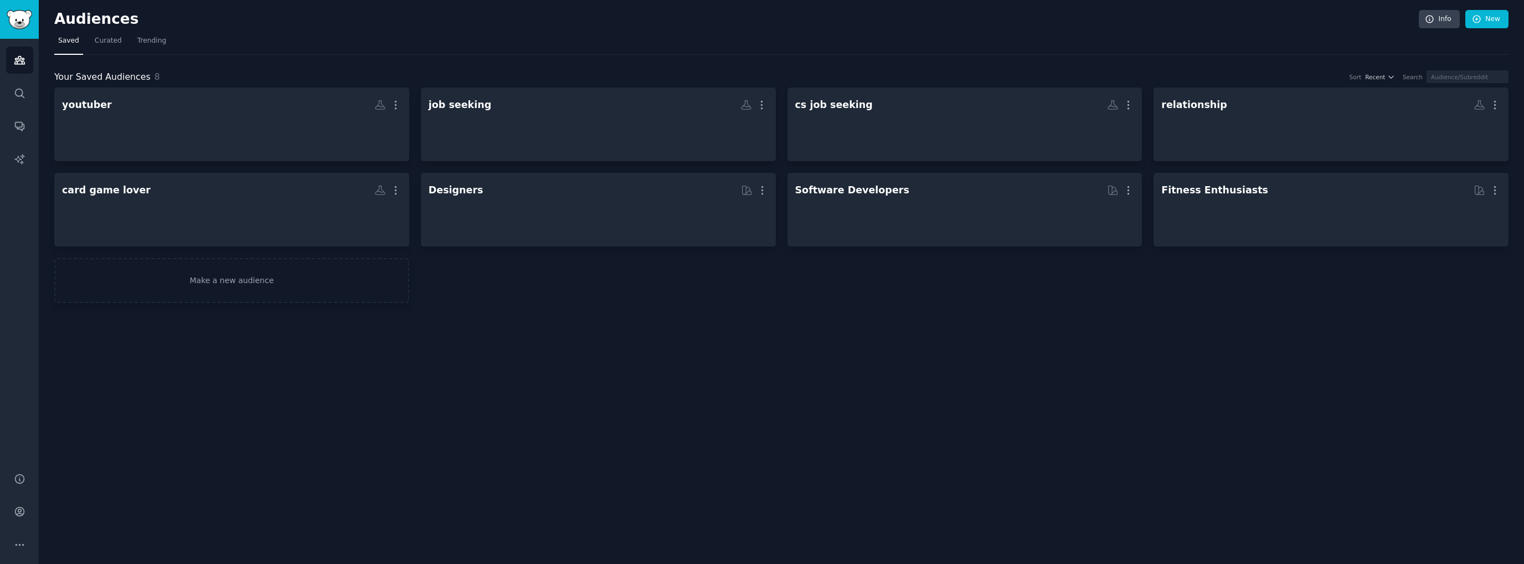  What do you see at coordinates (598, 124) in the screenshot?
I see `a: job seeking` at bounding box center [598, 124].